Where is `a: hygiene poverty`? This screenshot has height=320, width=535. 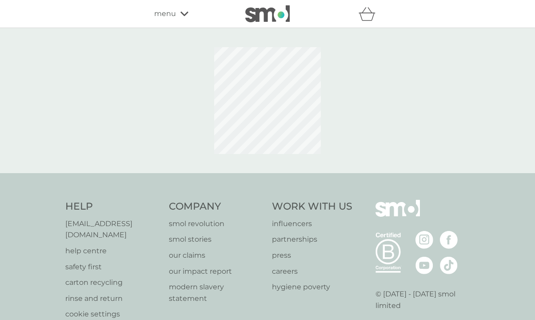 a: hygiene poverty is located at coordinates (312, 287).